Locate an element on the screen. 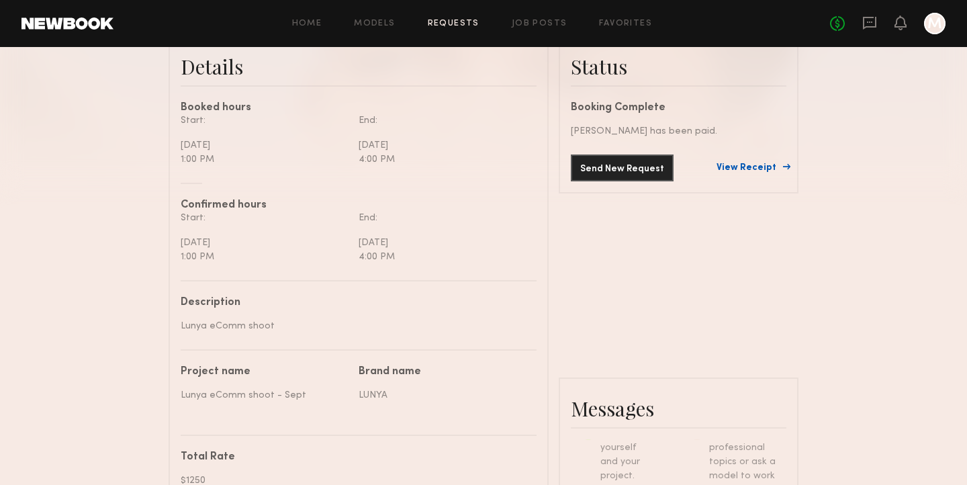  div: Status is located at coordinates (678, 66).